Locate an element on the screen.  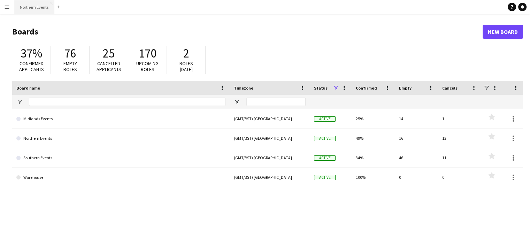
span: 25 is located at coordinates (109, 53).